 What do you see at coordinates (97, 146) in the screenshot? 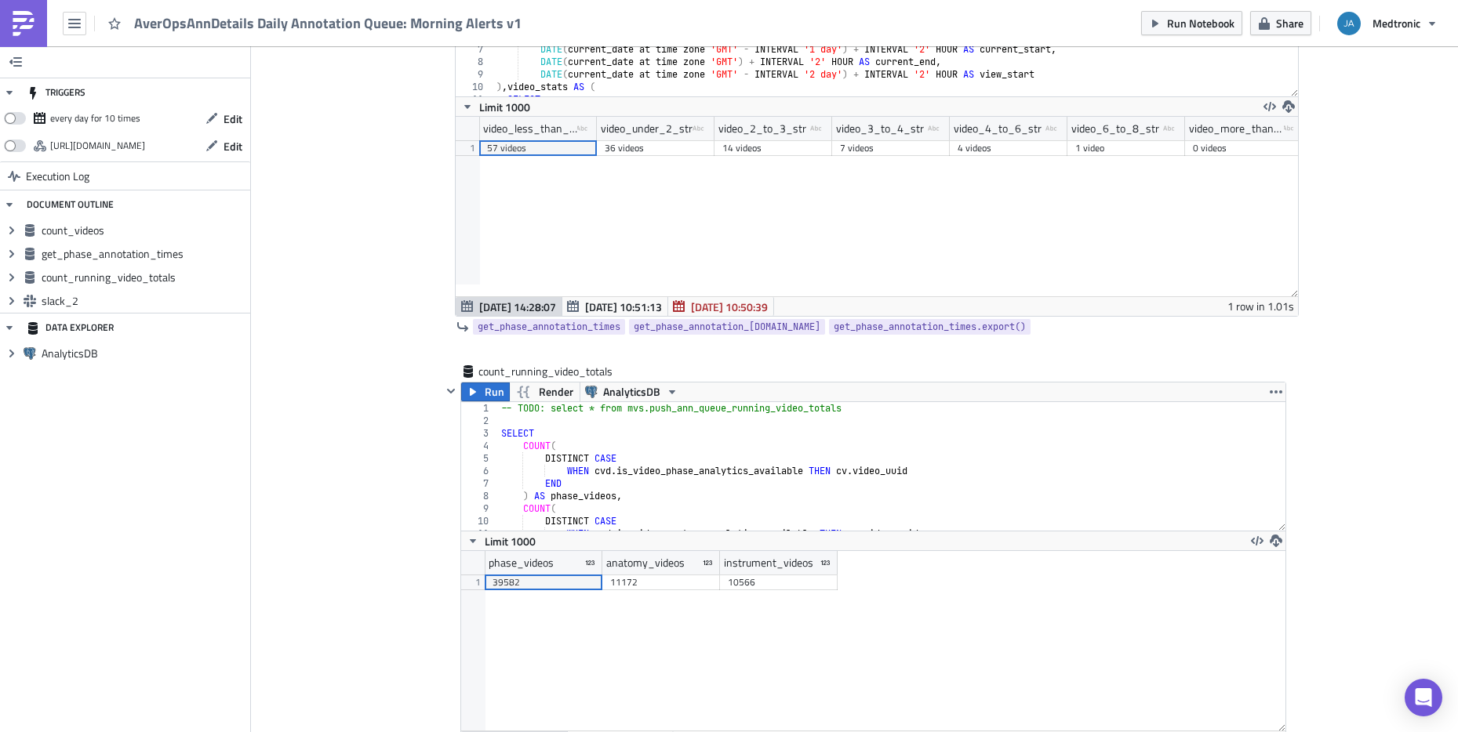
I see `div: https://pushmetrics.io/api/v1/report/PdL5pGerpG/webhook?token=d5786f927fc24f078f4d9bd77e95fae9` at bounding box center [97, 146].